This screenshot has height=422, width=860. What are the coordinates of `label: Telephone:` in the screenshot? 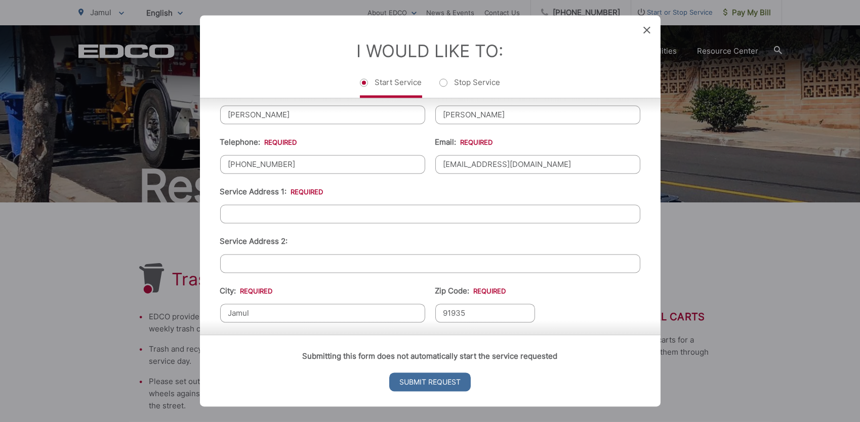 It's located at (259, 142).